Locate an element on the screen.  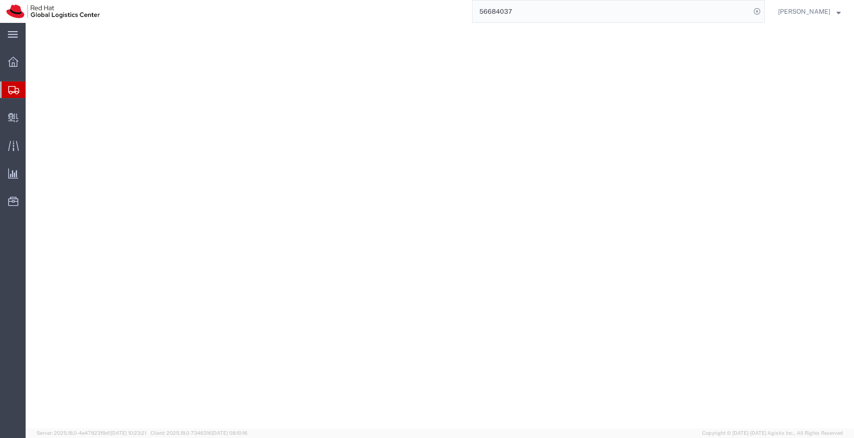
img: logo is located at coordinates (53, 11).